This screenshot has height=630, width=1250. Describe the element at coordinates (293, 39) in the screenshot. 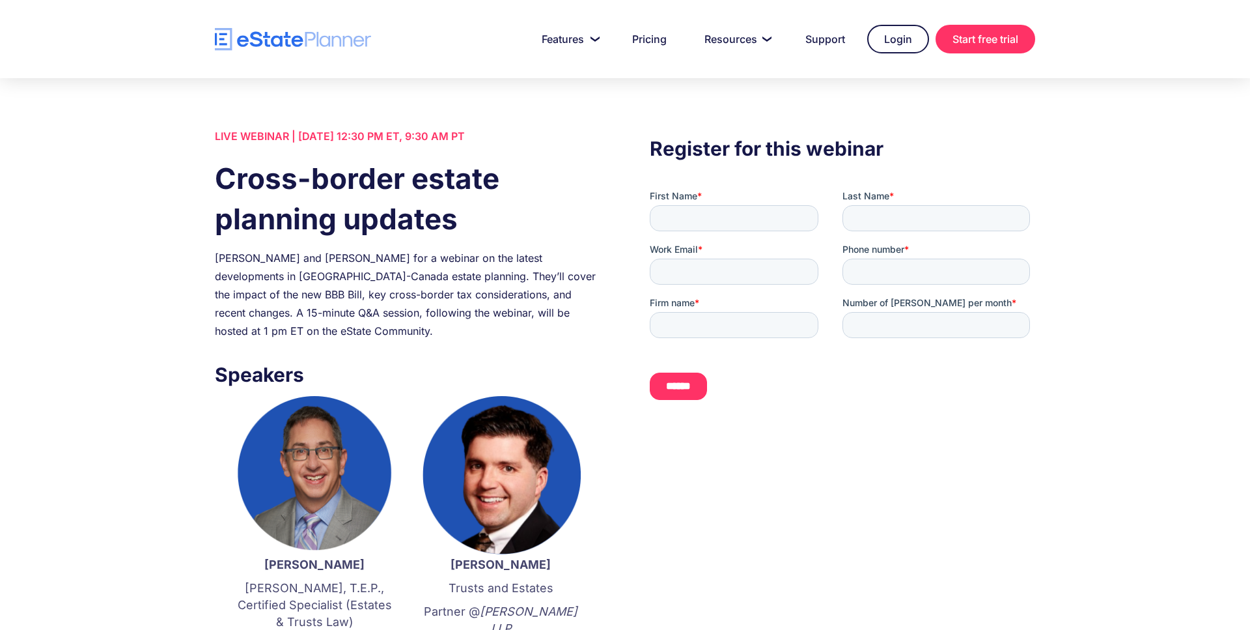

I see `a: home` at that location.